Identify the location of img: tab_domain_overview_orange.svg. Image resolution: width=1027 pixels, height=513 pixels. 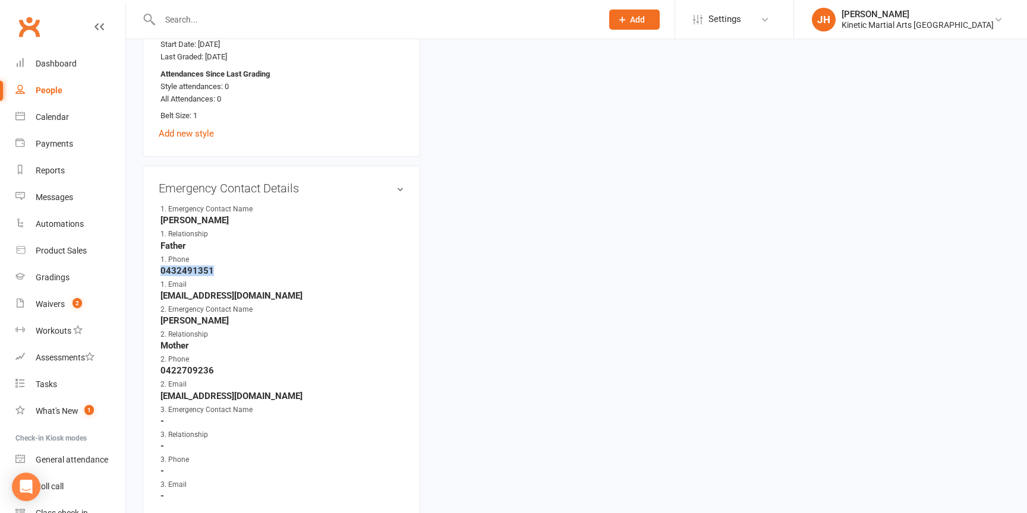
(37, 74).